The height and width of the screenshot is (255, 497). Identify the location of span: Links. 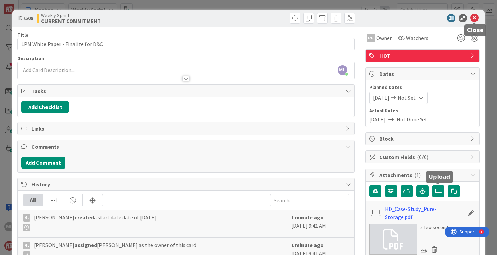
(186, 128).